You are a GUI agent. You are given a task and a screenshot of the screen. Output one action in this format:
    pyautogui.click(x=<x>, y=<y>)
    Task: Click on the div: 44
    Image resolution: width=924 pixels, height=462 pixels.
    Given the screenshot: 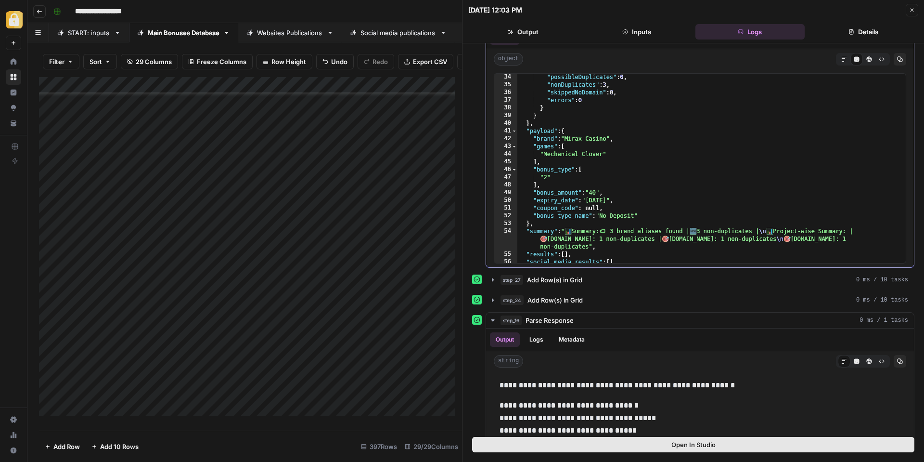 What is the action you would take?
    pyautogui.click(x=506, y=154)
    